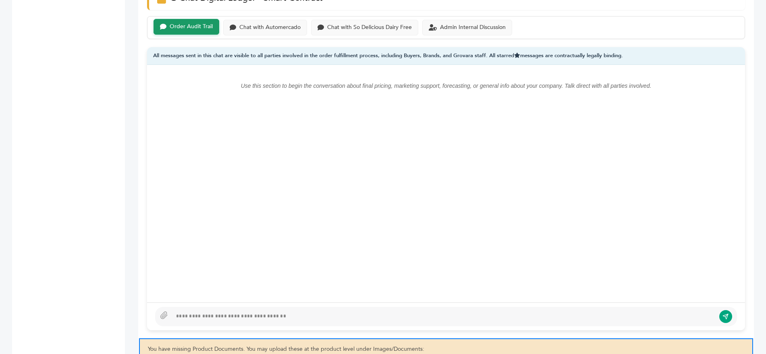 Image resolution: width=766 pixels, height=354 pixels. Describe the element at coordinates (446, 350) in the screenshot. I see `p: You have missing Product Documents. You may upload these at the product level under Images/Docume...` at that location.